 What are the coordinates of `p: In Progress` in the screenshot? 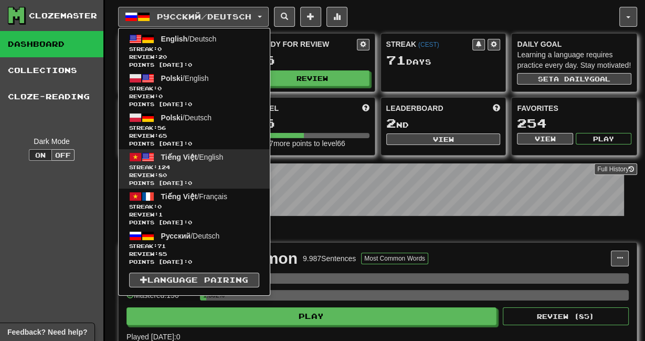 It's located at (377, 231).